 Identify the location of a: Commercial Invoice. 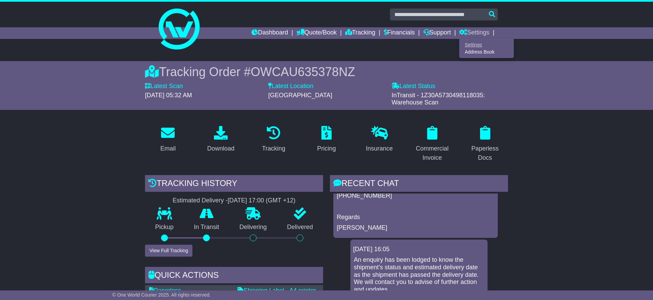
(432, 144).